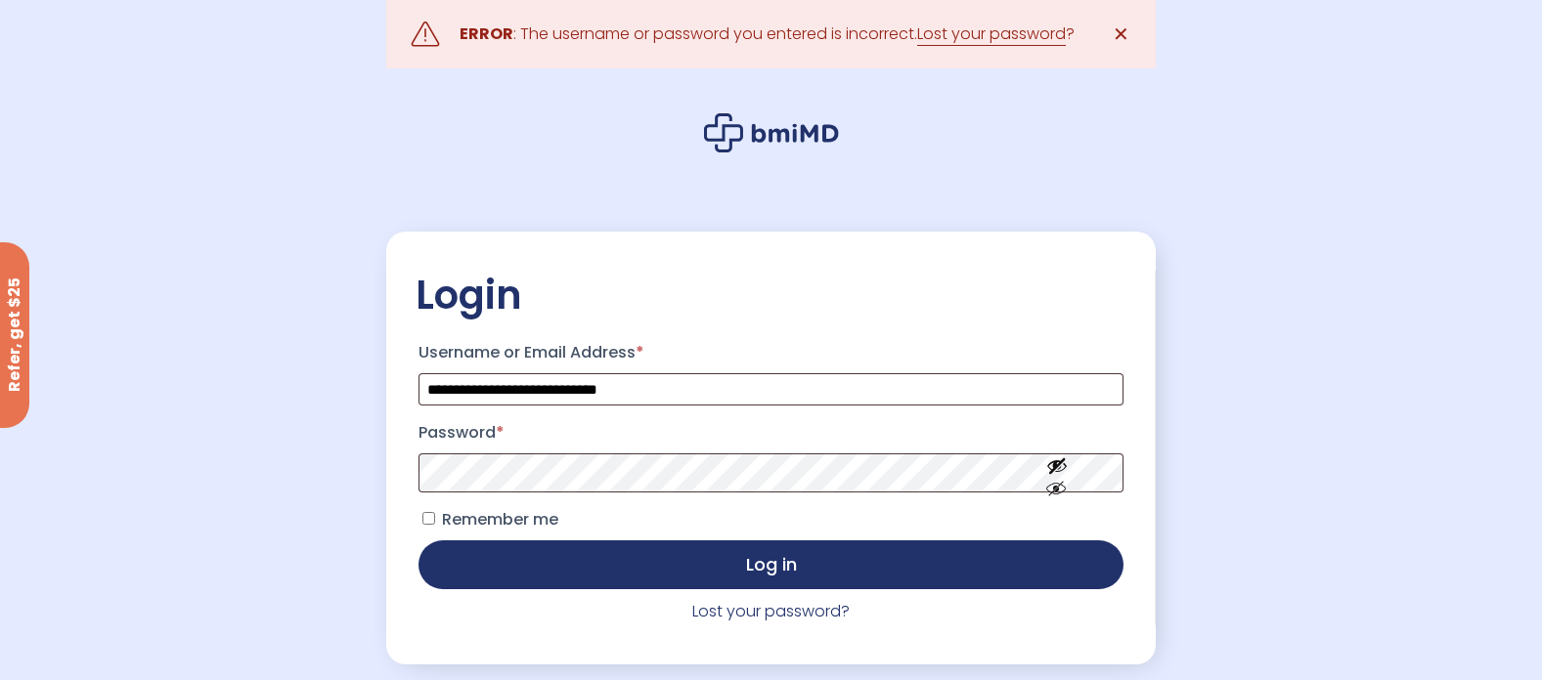  I want to click on label: Password, so click(770, 433).